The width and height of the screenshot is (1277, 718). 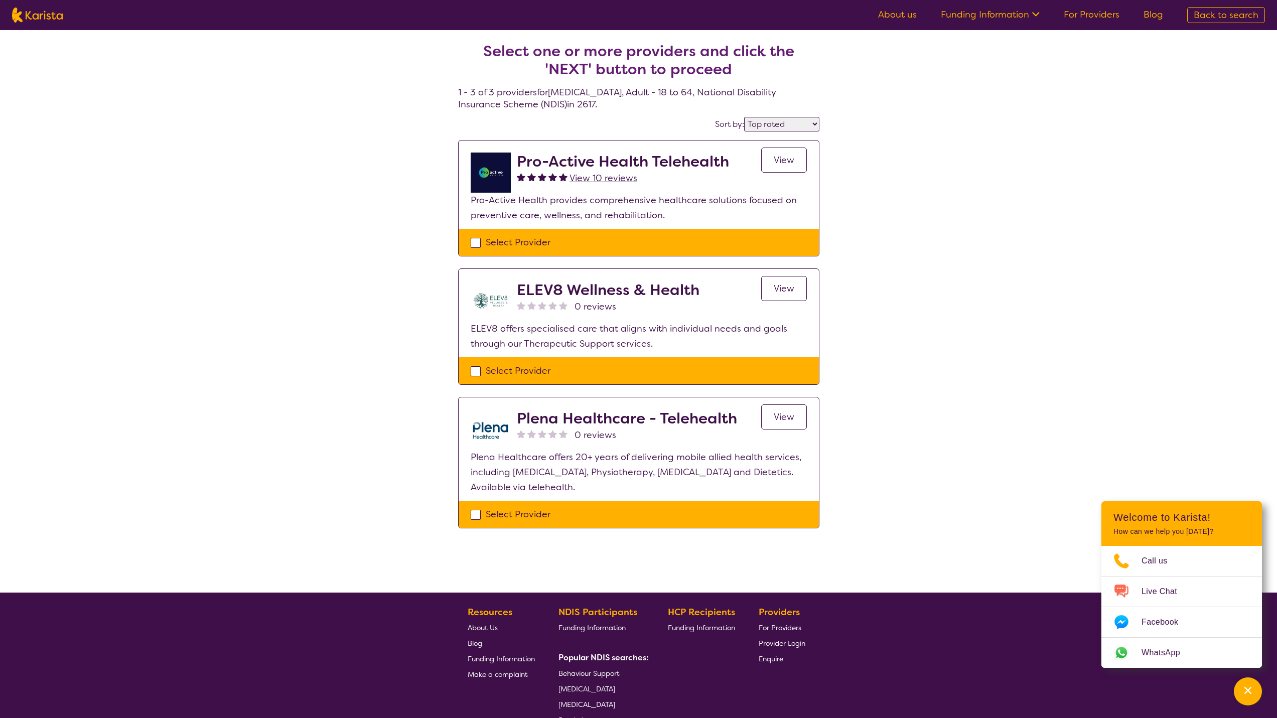 What do you see at coordinates (623, 162) in the screenshot?
I see `h2: Pro-Active Health Telehealth` at bounding box center [623, 162].